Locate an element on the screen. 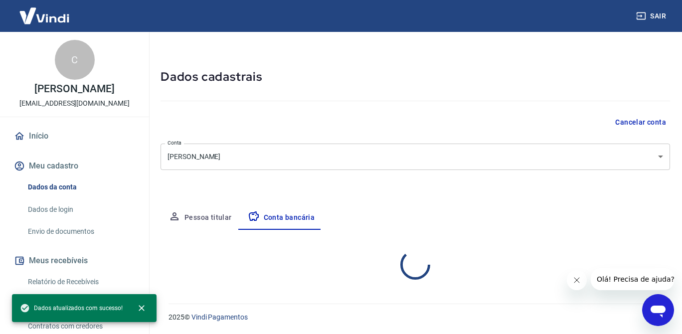  a: Dados de login is located at coordinates (80, 209).